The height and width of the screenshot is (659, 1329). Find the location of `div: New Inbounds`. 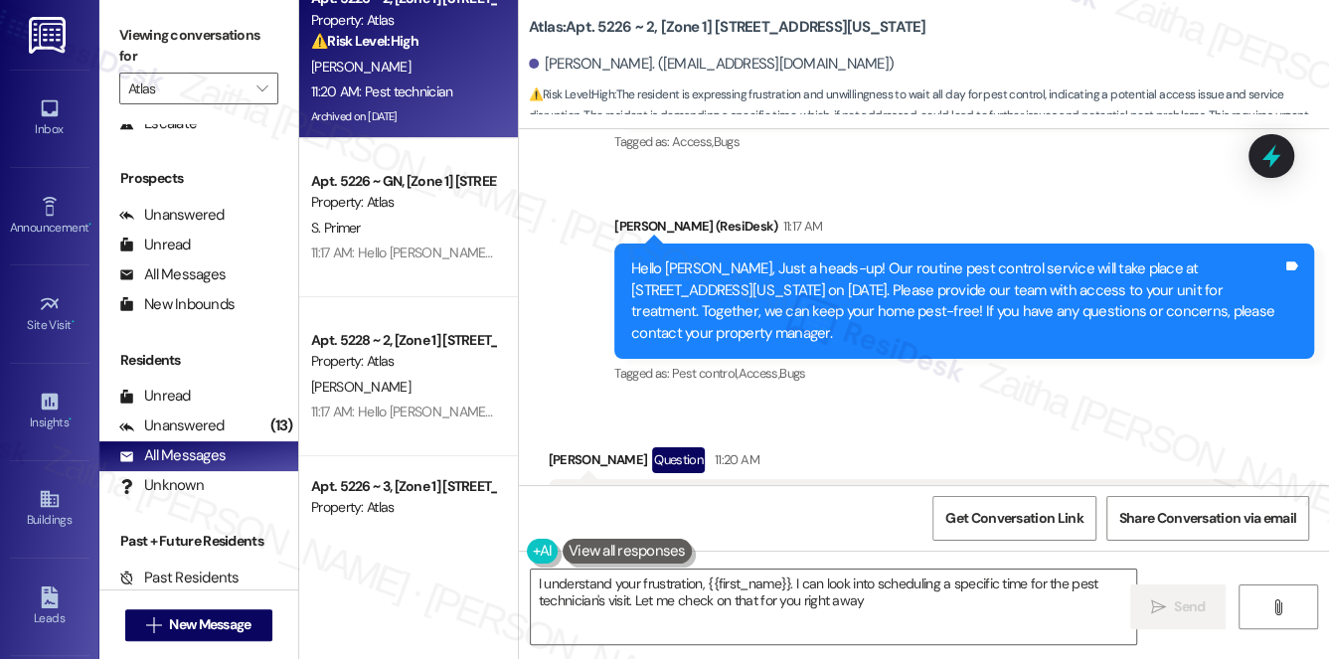

div: New Inbounds is located at coordinates (177, 304).